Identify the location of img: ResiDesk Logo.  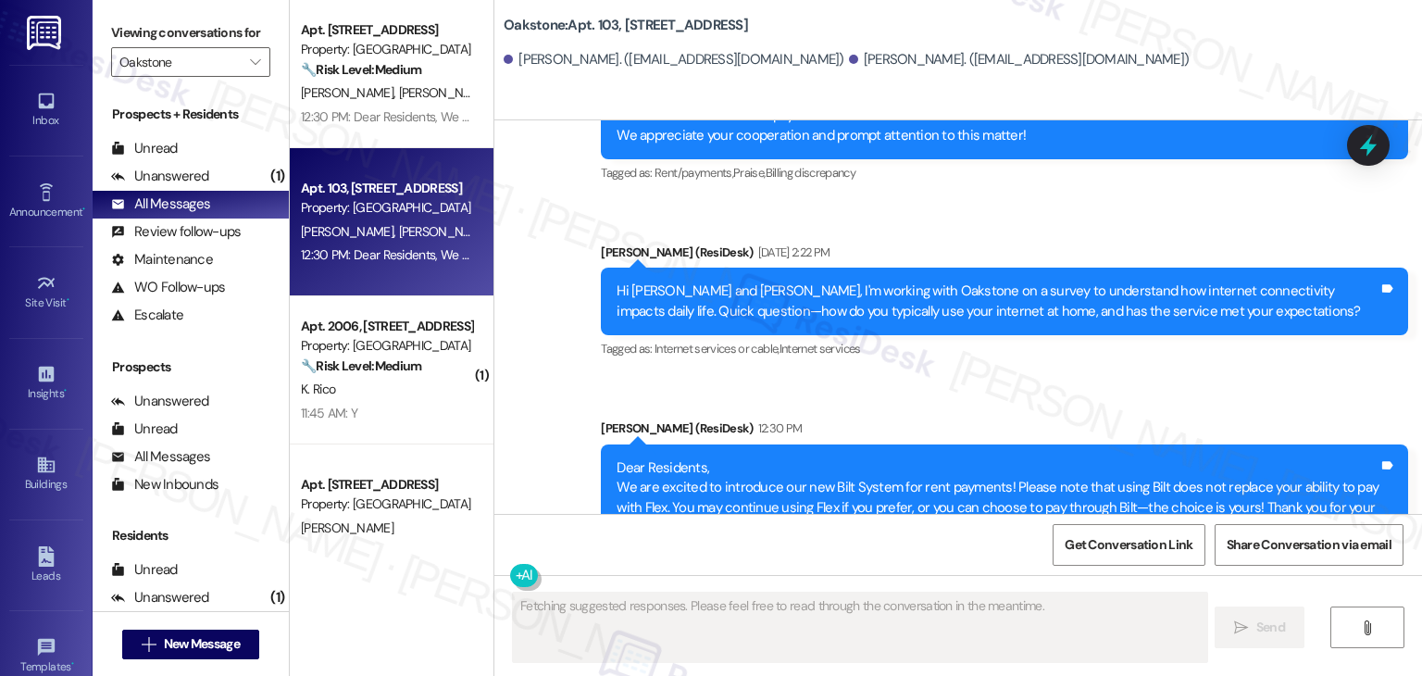
(45, 32).